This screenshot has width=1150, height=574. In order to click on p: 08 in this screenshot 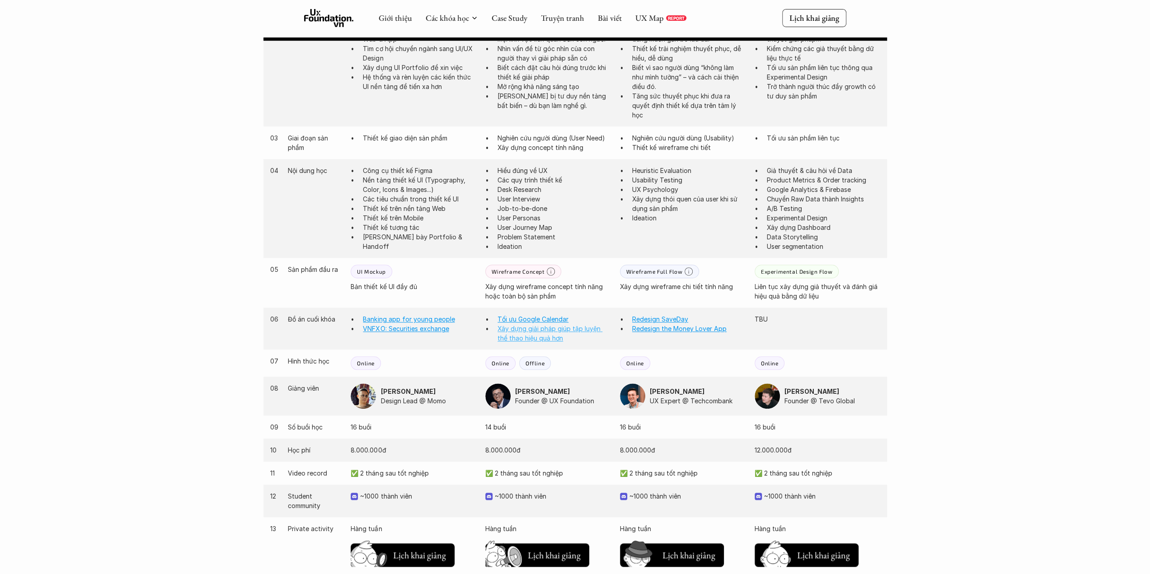, I will do `click(275, 388)`.